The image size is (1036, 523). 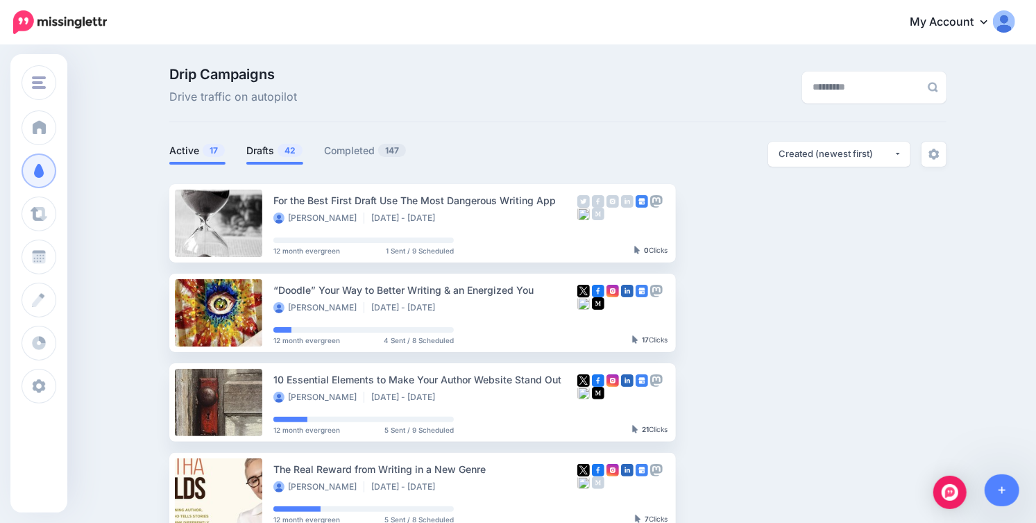 What do you see at coordinates (836, 153) in the screenshot?
I see `div: Created (newest first)` at bounding box center [836, 153].